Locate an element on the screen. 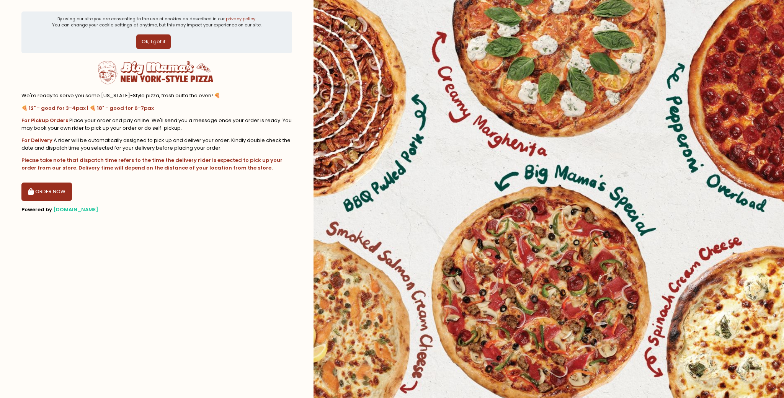 Image resolution: width=784 pixels, height=398 pixels. button: Ok, I got it is located at coordinates (153, 42).